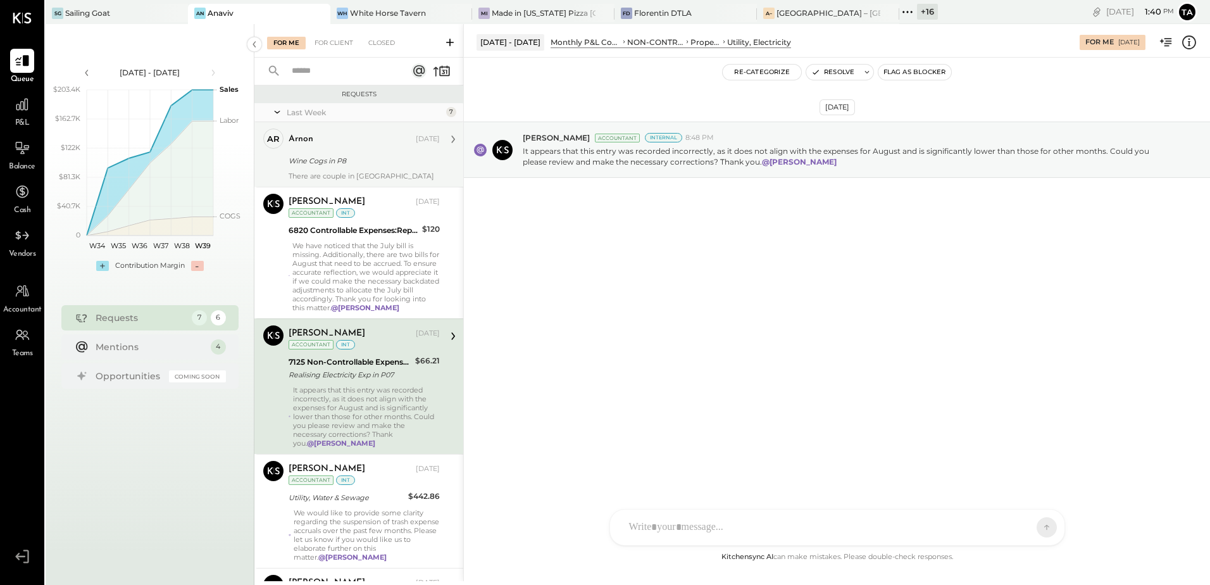  What do you see at coordinates (200, 13) in the screenshot?
I see `div: An` at bounding box center [200, 13].